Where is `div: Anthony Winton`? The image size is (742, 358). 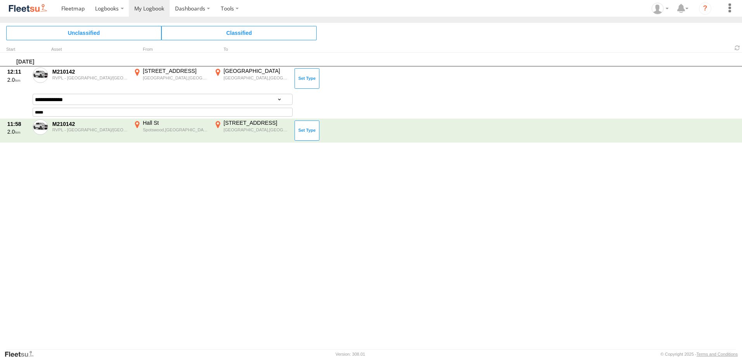 div: Anthony Winton is located at coordinates (660, 9).